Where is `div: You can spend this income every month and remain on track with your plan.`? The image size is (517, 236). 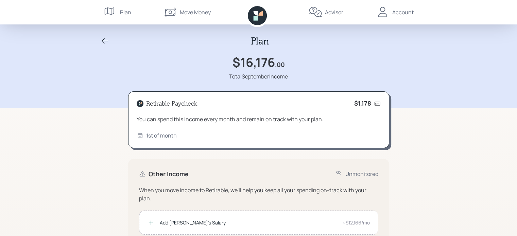 div: You can spend this income every month and remain on track with your plan. is located at coordinates (258, 119).